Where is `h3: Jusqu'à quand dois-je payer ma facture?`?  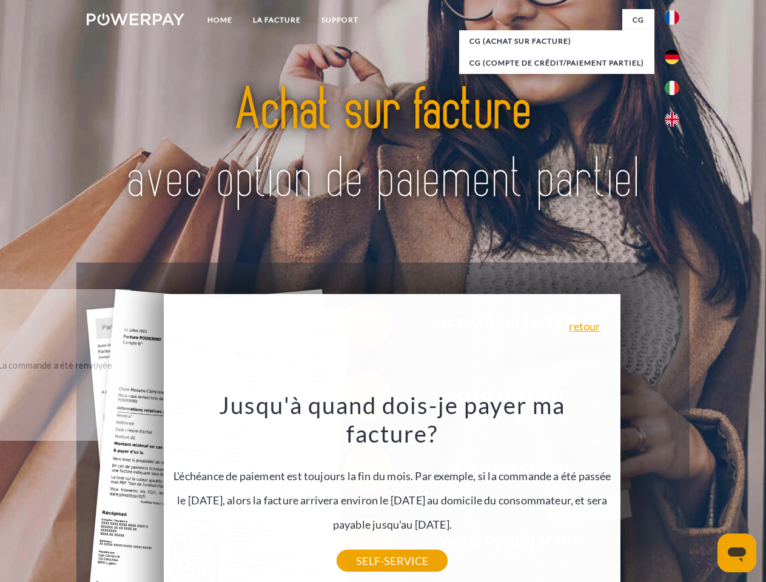
h3: Jusqu'à quand dois-je payer ma facture? is located at coordinates (392, 420).